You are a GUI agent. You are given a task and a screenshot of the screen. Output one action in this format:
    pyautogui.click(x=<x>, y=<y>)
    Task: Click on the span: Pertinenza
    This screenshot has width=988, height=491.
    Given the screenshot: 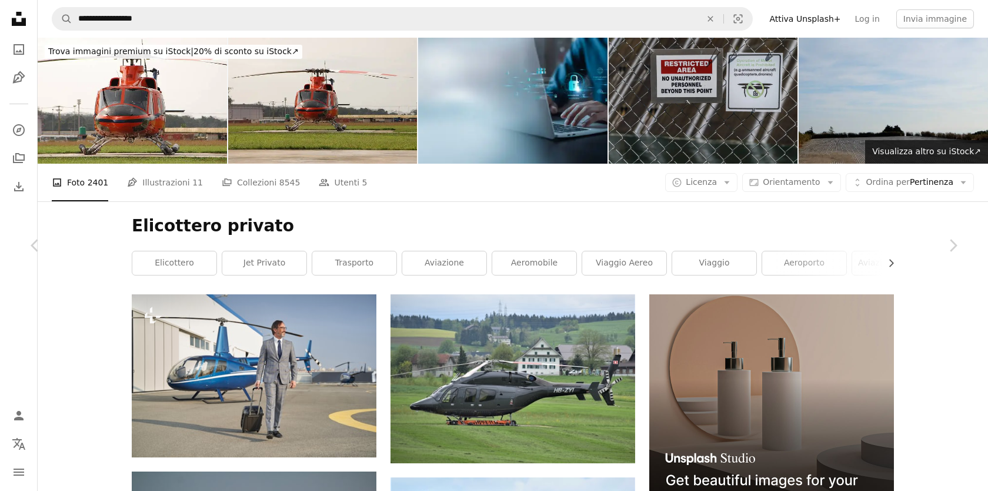 What is the action you would take?
    pyautogui.click(x=910, y=182)
    